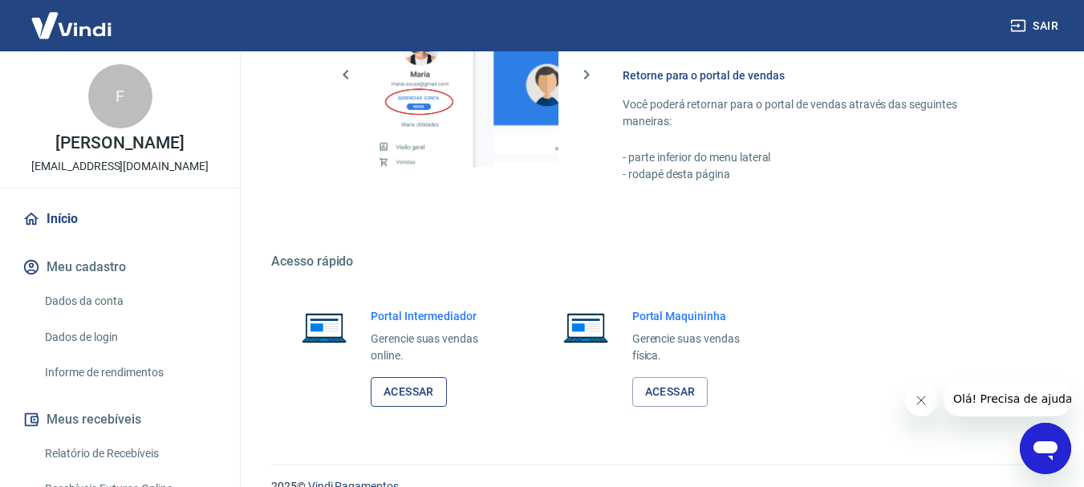 This screenshot has height=487, width=1084. What do you see at coordinates (1036, 26) in the screenshot?
I see `button: Sair` at bounding box center [1036, 26].